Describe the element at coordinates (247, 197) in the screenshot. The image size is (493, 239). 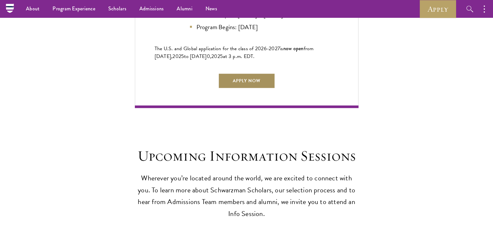
I see `p: Wherever you’re located around the world, we are excited to connect with you. To learn more about...` at that location.